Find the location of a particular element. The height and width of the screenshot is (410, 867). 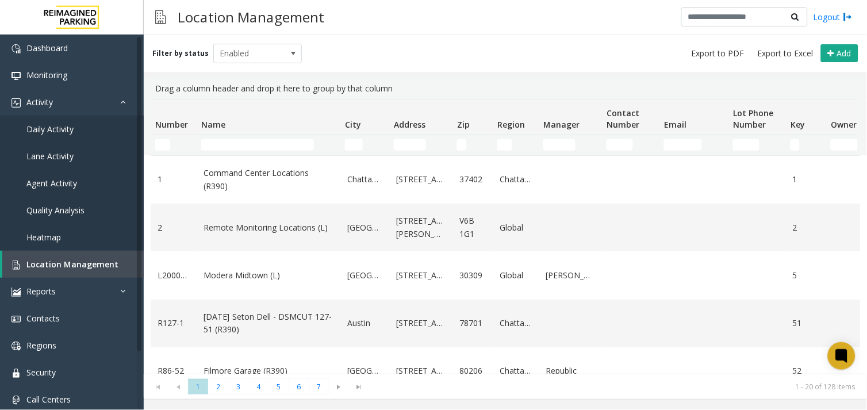

span: Page 3 is located at coordinates (238, 386).